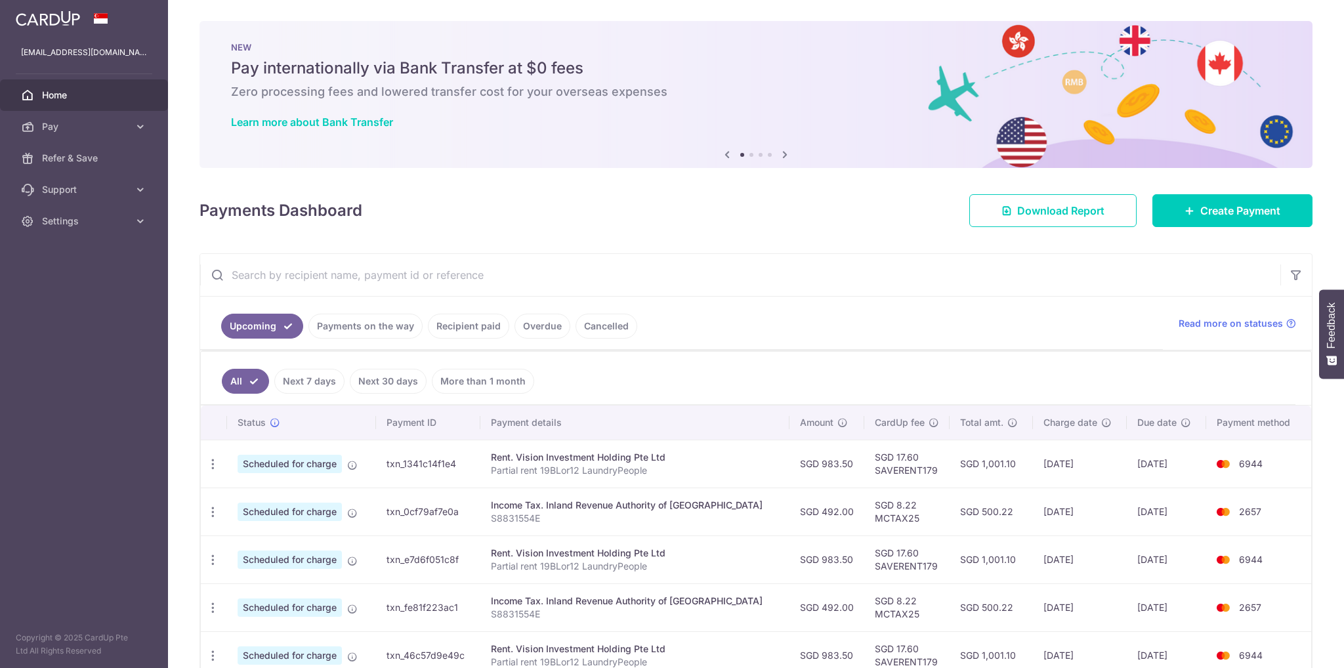 The image size is (1344, 668). What do you see at coordinates (85, 221) in the screenshot?
I see `span: Settings` at bounding box center [85, 221].